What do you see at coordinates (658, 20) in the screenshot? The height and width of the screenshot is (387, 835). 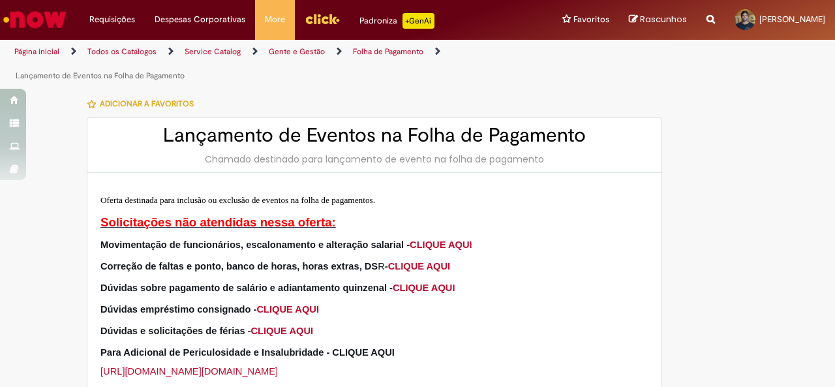 I see `a: Rascunhos` at bounding box center [658, 20].